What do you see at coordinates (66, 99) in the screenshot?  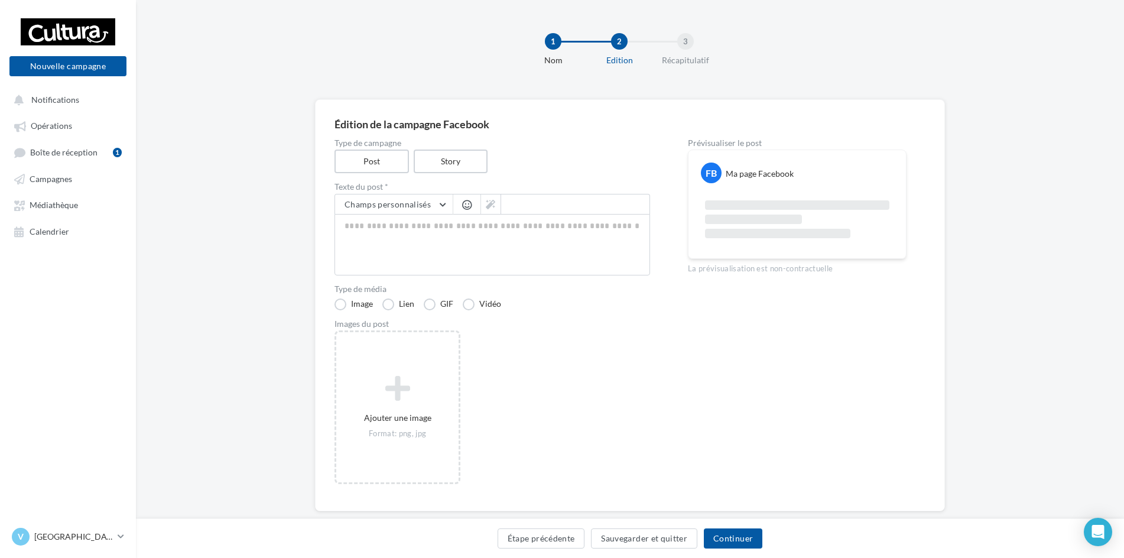 I see `button: Notifications` at bounding box center [66, 99].